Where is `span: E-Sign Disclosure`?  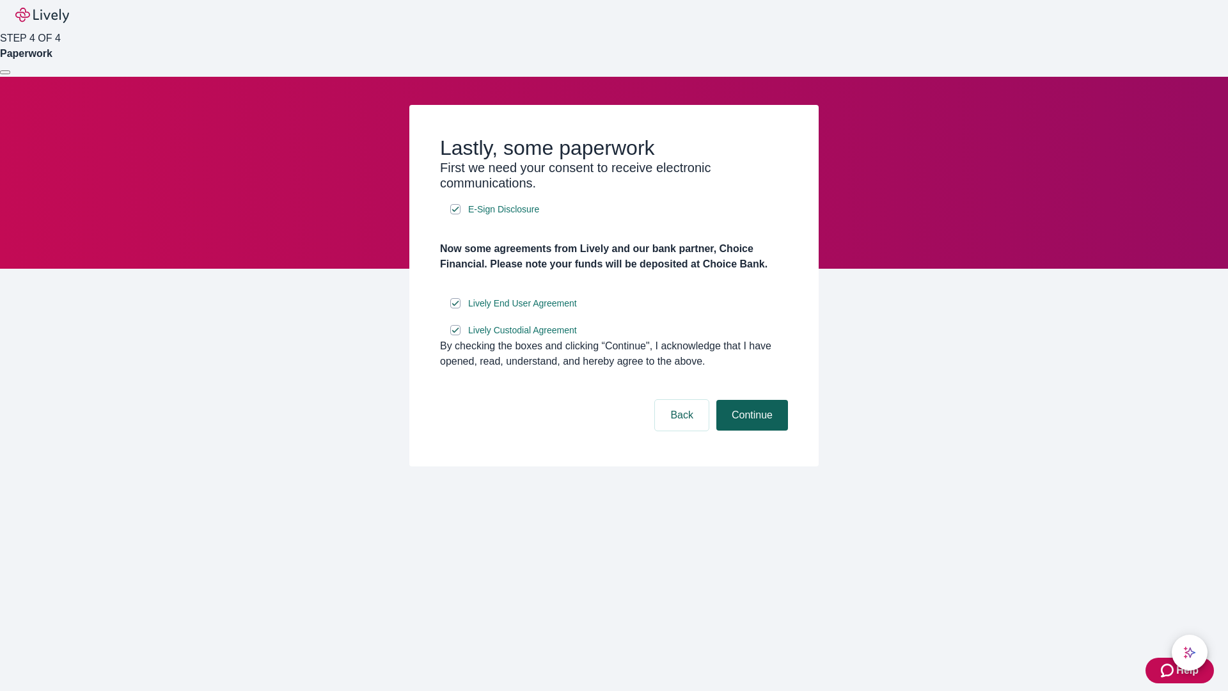 span: E-Sign Disclosure is located at coordinates (503, 209).